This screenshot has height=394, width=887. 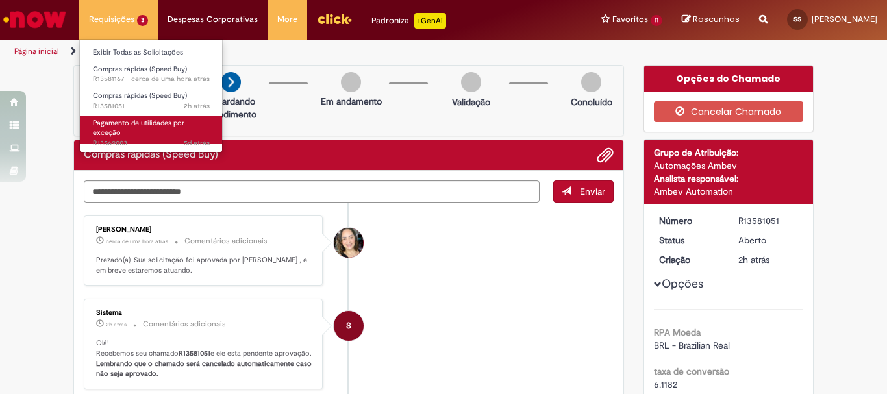 I want to click on span: 11, so click(x=656, y=20).